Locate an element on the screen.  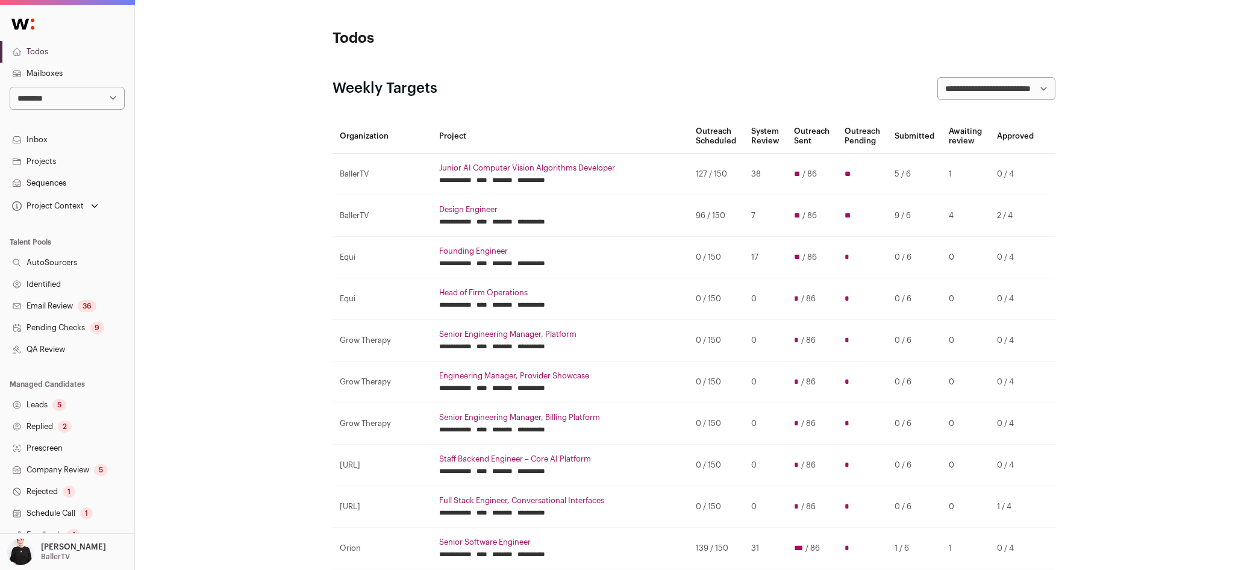
td: 4 is located at coordinates (966, 216).